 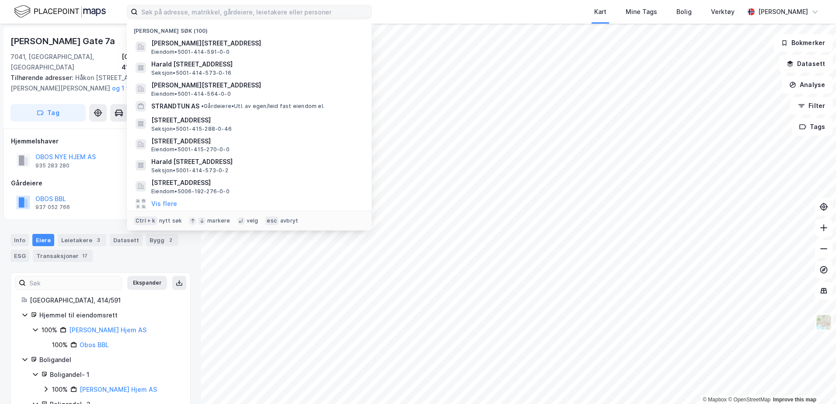 What do you see at coordinates (794, 400) in the screenshot?
I see `a: Improve this map` at bounding box center [794, 400].